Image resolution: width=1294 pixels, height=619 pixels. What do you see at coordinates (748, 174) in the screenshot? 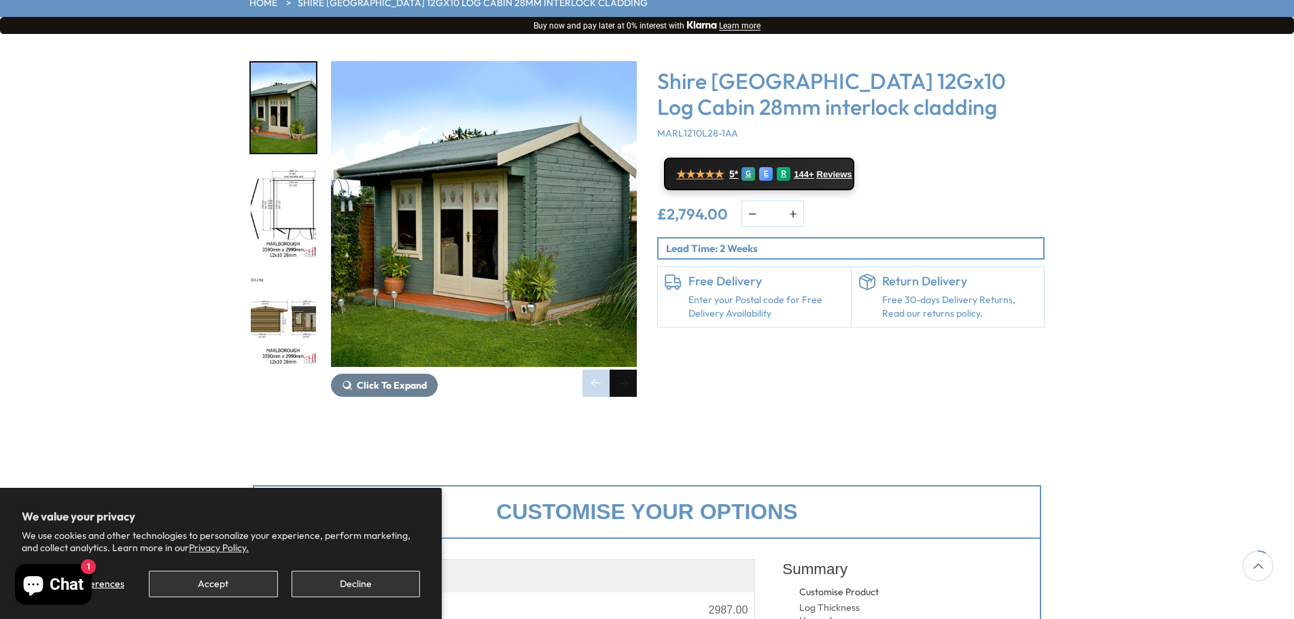
I see `div: G` at bounding box center [748, 174].